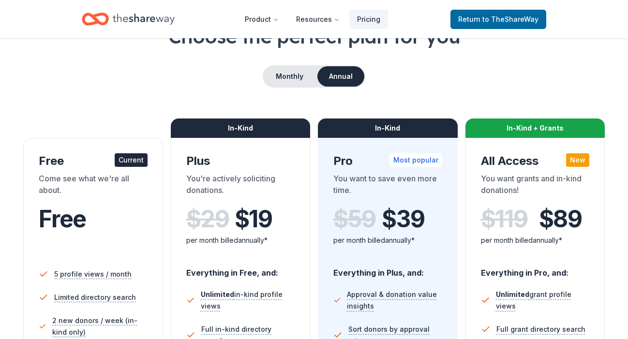 This screenshot has height=339, width=628. Describe the element at coordinates (318, 19) in the screenshot. I see `button: Resources` at that location.